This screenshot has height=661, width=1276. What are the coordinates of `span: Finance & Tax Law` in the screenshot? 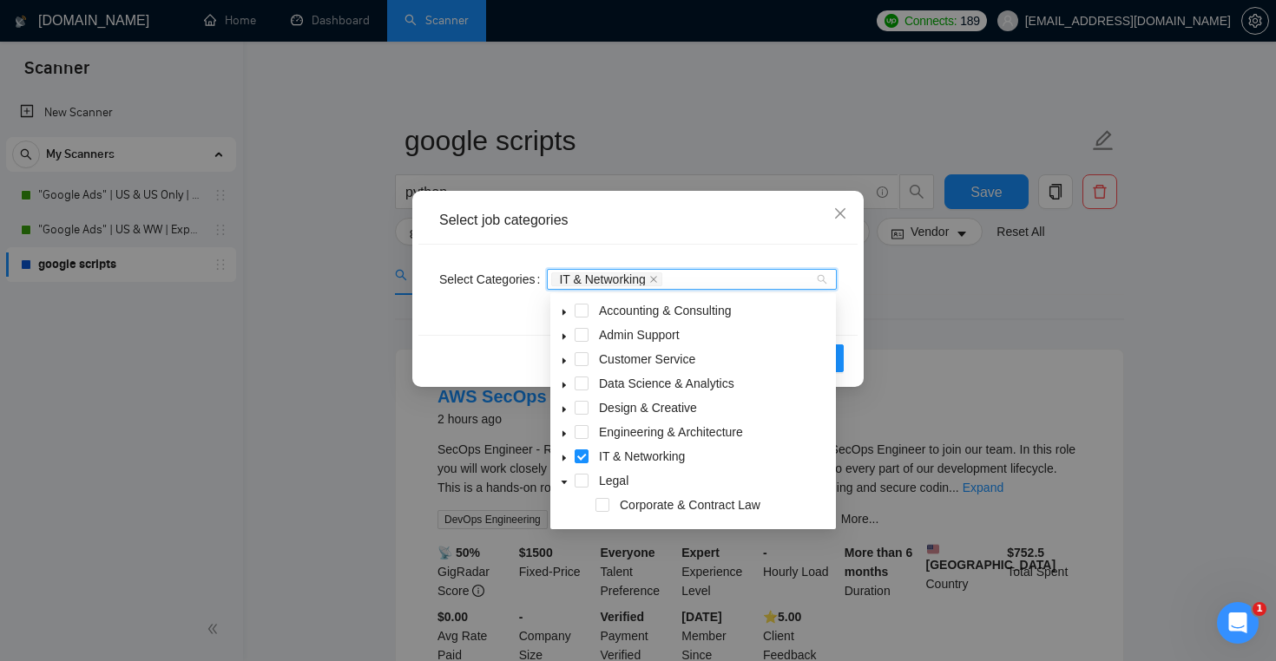 It's located at (724, 529).